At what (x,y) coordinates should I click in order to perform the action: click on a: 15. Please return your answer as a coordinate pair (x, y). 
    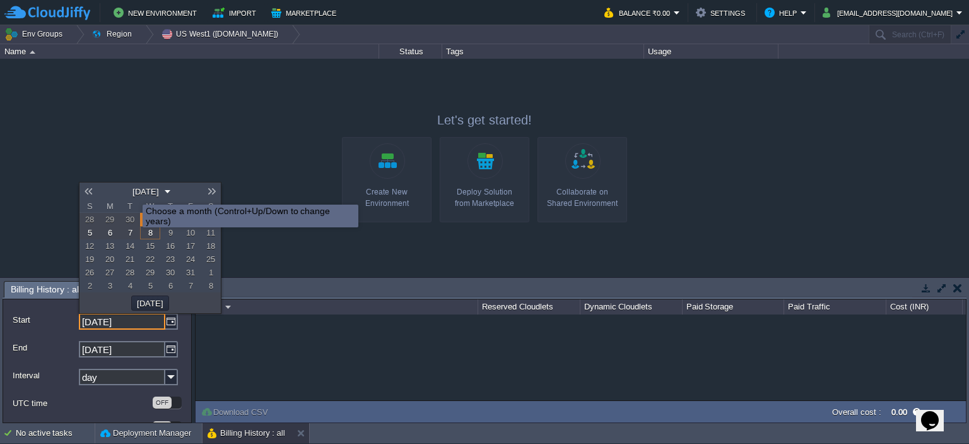
    Looking at the image, I should click on (150, 245).